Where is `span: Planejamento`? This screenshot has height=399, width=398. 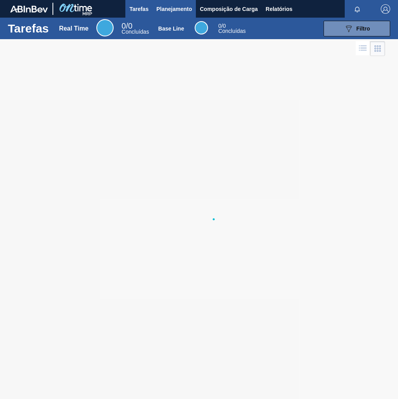
span: Planejamento is located at coordinates (174, 9).